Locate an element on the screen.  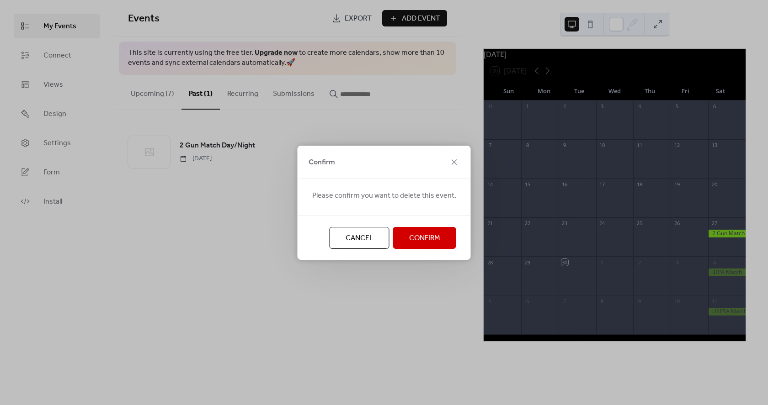
span: Please confirm you want to delete this event. is located at coordinates (384, 196).